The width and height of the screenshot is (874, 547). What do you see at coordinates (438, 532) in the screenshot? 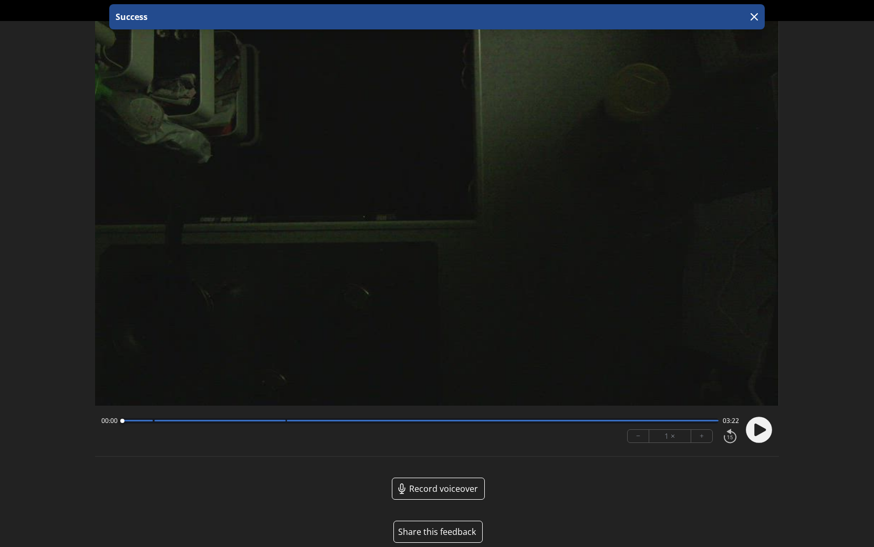
I see `button: Share this feedback` at bounding box center [438, 532].